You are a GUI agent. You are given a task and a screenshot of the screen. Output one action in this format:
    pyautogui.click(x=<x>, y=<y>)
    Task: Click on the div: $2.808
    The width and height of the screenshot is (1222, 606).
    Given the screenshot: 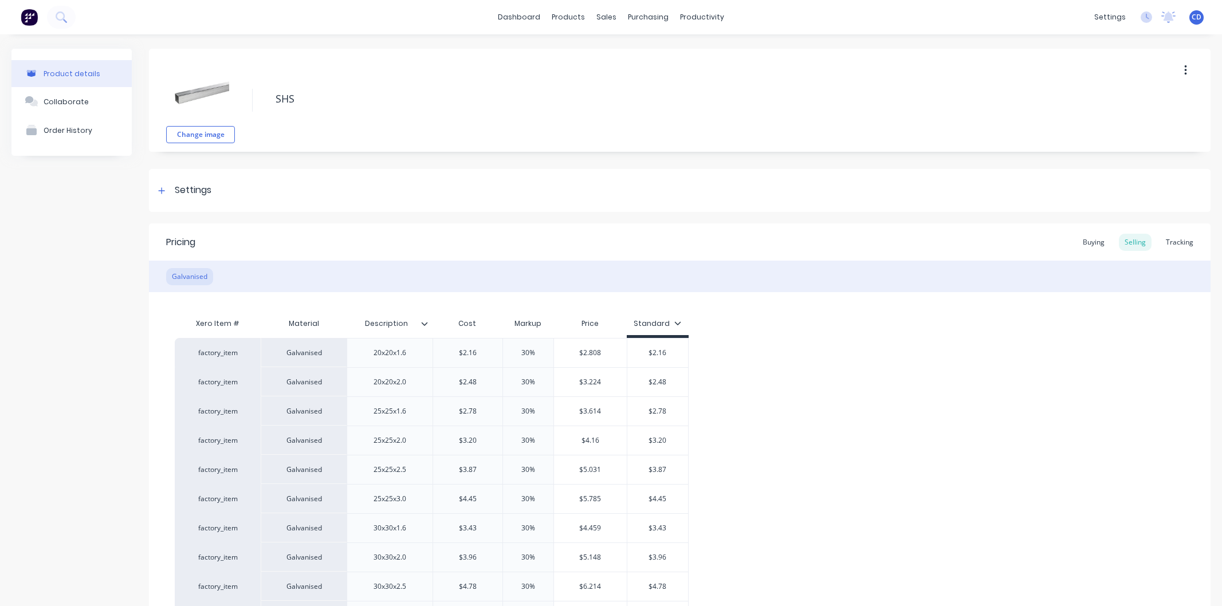 What is the action you would take?
    pyautogui.click(x=590, y=353)
    